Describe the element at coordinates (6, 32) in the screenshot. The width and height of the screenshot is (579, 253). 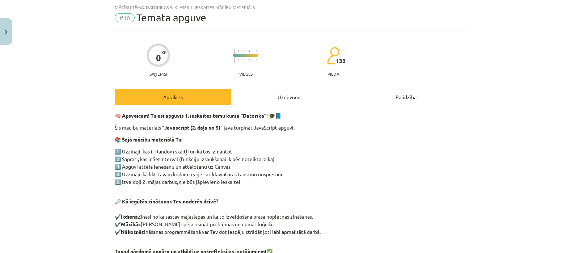
I see `img: icon-close-lesson-0947bae3869378f0d4975bcd49f059093ad1ed9edebbc8119c70593378902aed.svg` at that location.